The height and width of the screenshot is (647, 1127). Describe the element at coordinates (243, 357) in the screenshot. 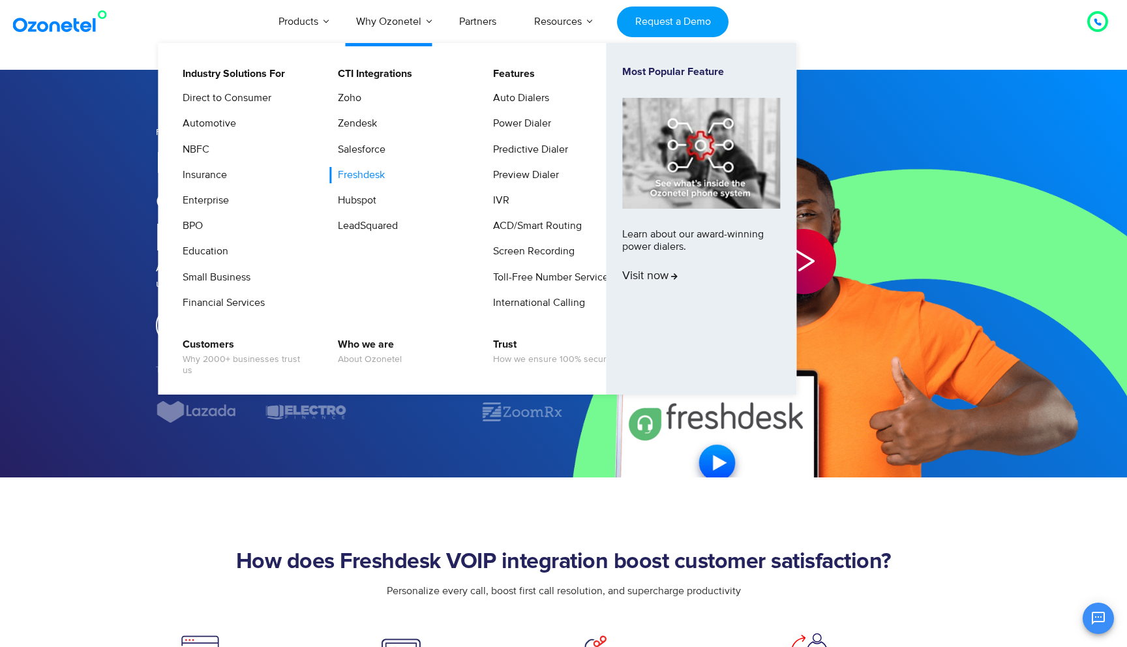

I see `a: CustomersWhy 2000+ businesses trust us` at that location.